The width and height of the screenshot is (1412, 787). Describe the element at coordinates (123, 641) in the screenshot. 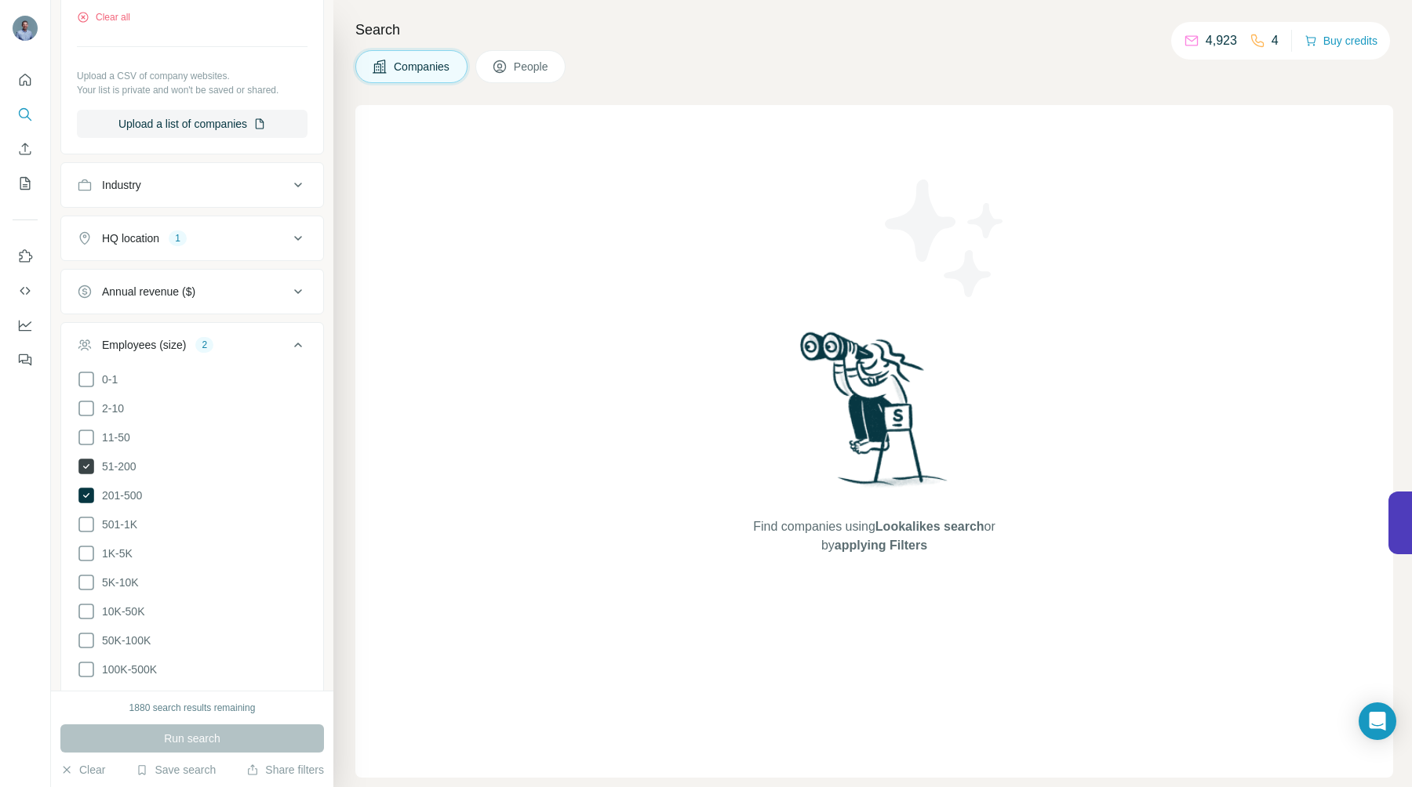

I see `span: 50K-100K` at that location.